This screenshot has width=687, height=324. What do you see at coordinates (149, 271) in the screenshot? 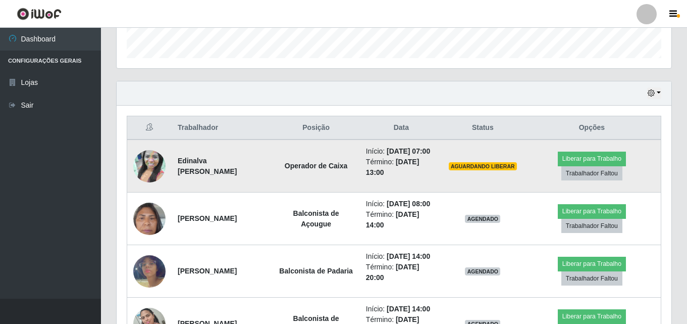
I see `img: 1736193736674.jpeg` at bounding box center [149, 271].